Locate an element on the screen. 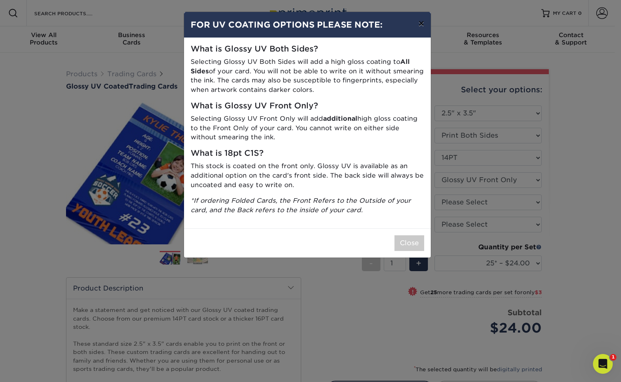 This screenshot has width=621, height=382. p: Selecting Glossy UV Front Only will add high gloss coating to the Front Only of your card. You ca... is located at coordinates (307, 128).